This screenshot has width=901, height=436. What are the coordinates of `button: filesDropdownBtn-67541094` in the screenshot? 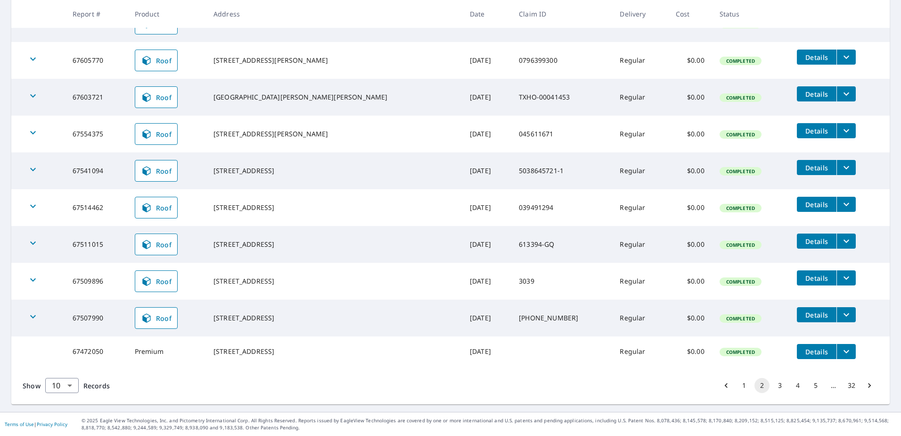 It's located at (846, 167).